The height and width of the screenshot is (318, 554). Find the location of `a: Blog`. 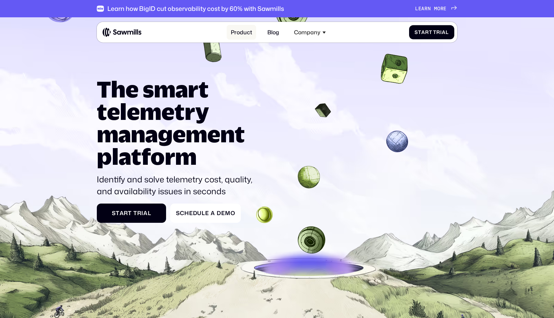

a: Blog is located at coordinates (273, 32).